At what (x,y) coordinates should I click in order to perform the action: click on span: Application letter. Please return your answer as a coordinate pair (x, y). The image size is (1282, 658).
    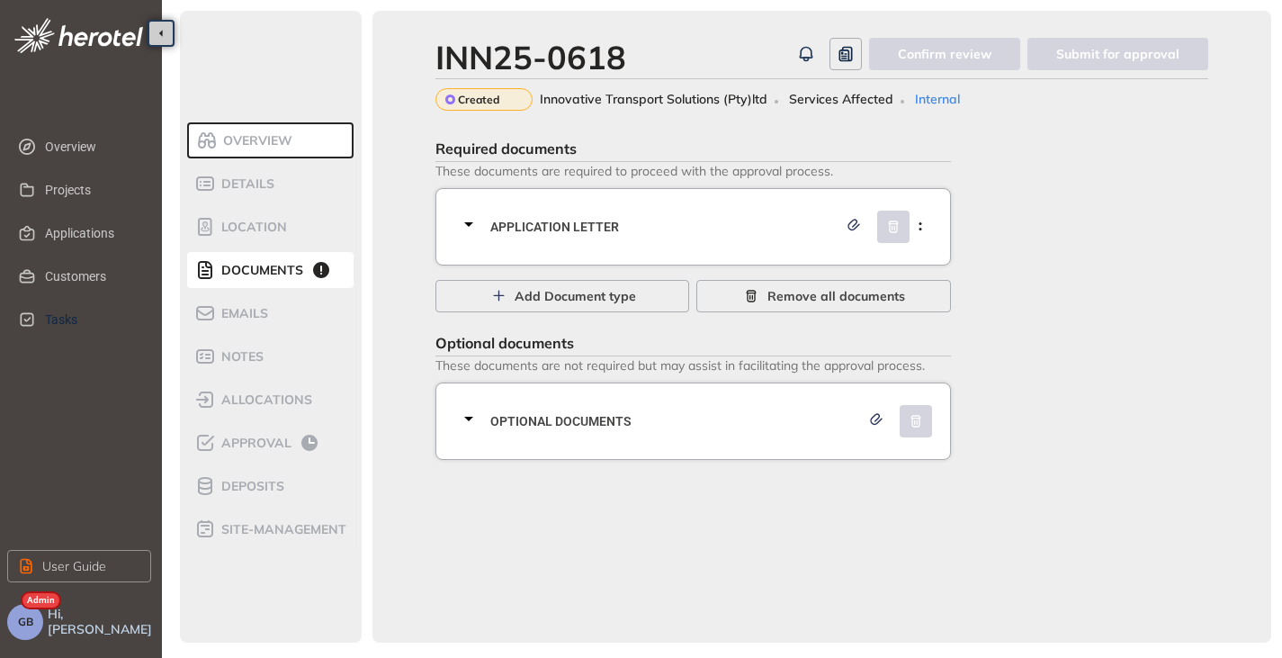
    Looking at the image, I should click on (664, 227).